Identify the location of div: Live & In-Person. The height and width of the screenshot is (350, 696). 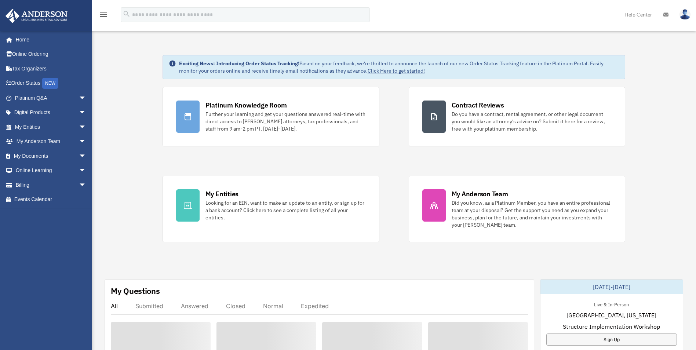
(611, 304).